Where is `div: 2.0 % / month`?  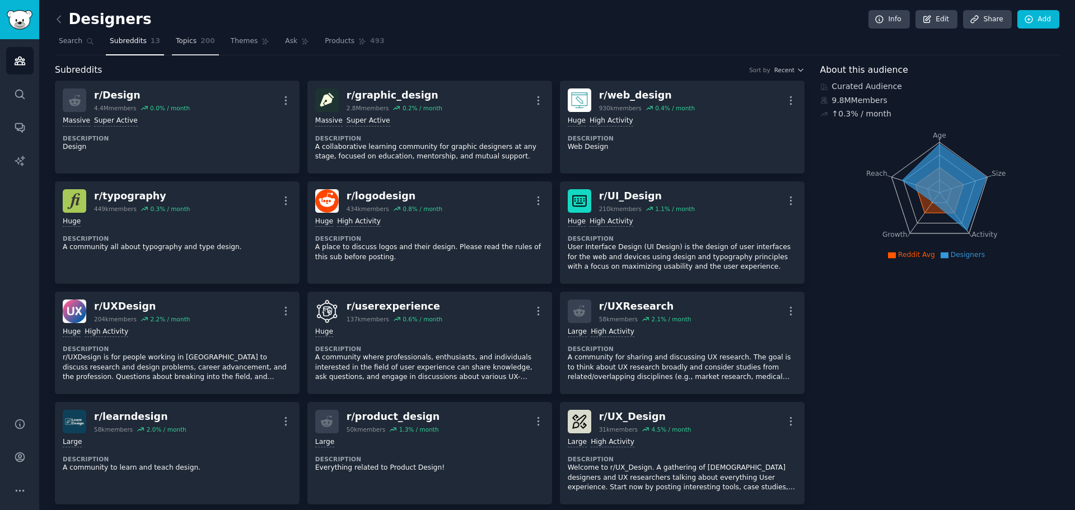 div: 2.0 % / month is located at coordinates (166, 429).